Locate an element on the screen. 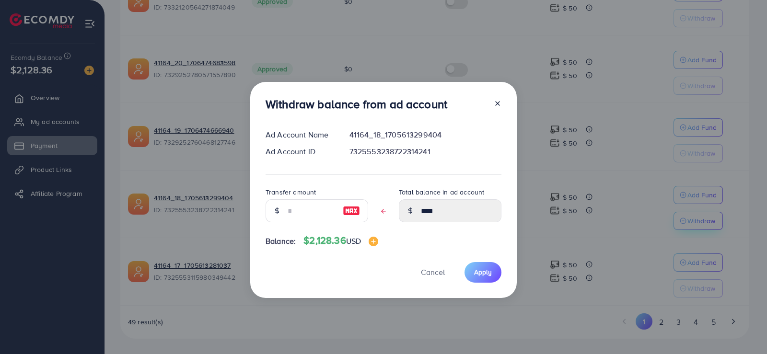 This screenshot has height=354, width=767. span: USD is located at coordinates (353, 241).